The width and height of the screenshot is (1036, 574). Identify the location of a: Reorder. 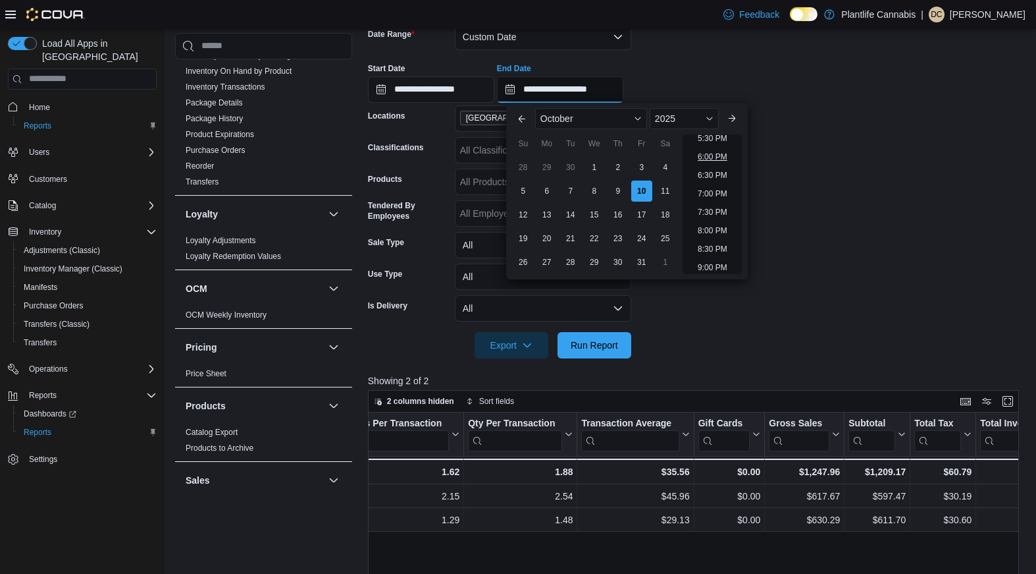
(200, 166).